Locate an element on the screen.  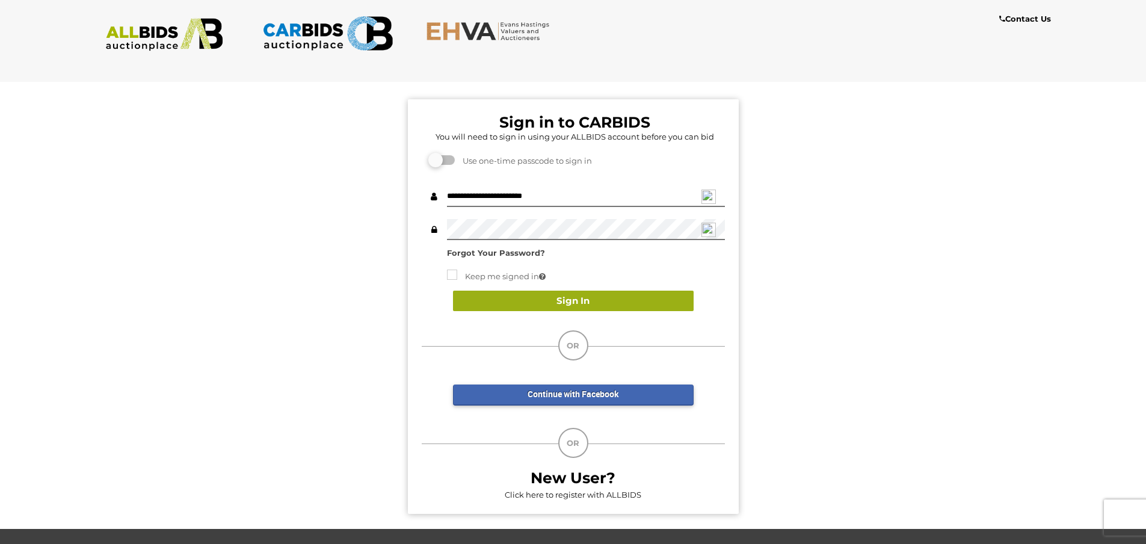
label: Keep me signed in is located at coordinates (496, 276).